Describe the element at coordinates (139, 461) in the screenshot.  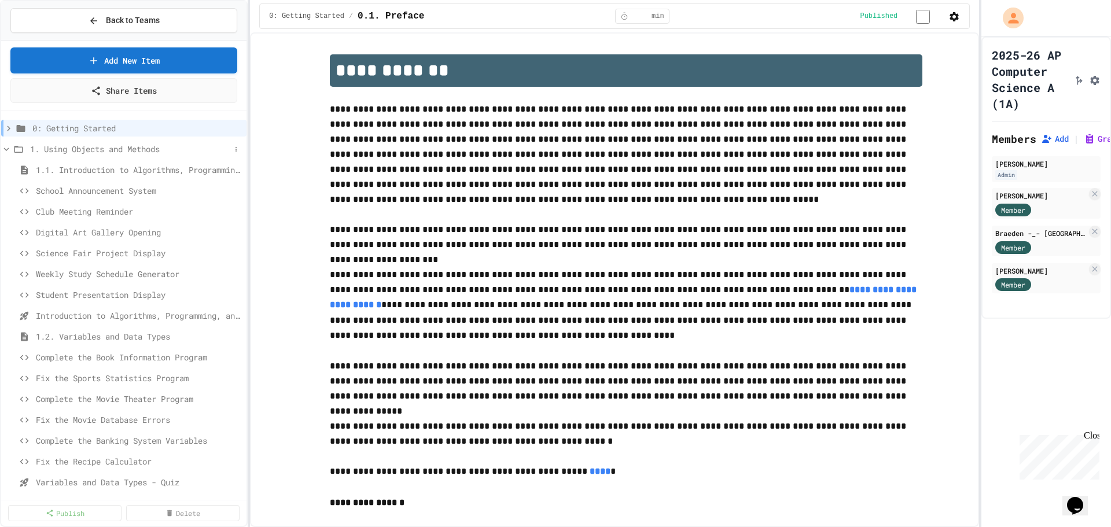
I see `span: Fix the Recipe Calculator` at that location.